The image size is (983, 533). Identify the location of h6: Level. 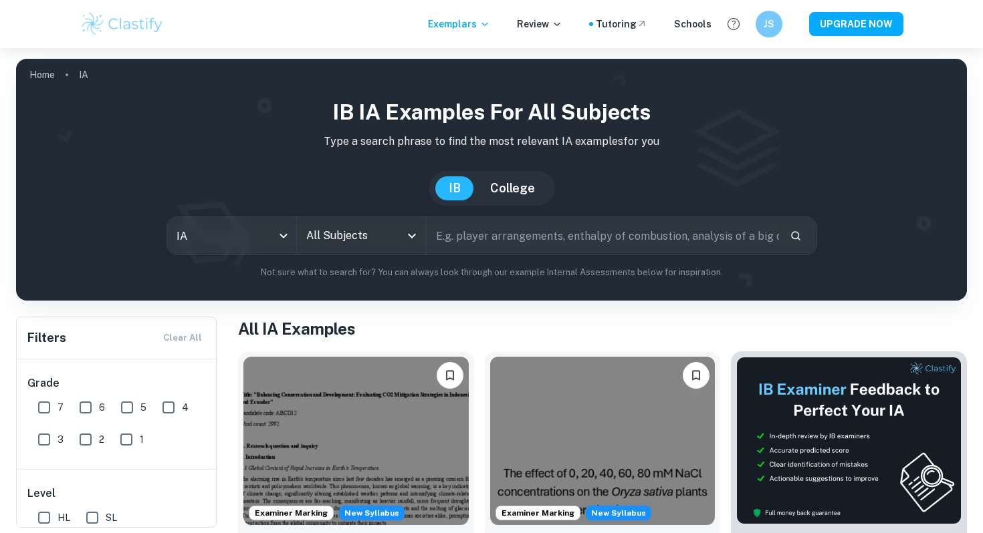
(117, 494).